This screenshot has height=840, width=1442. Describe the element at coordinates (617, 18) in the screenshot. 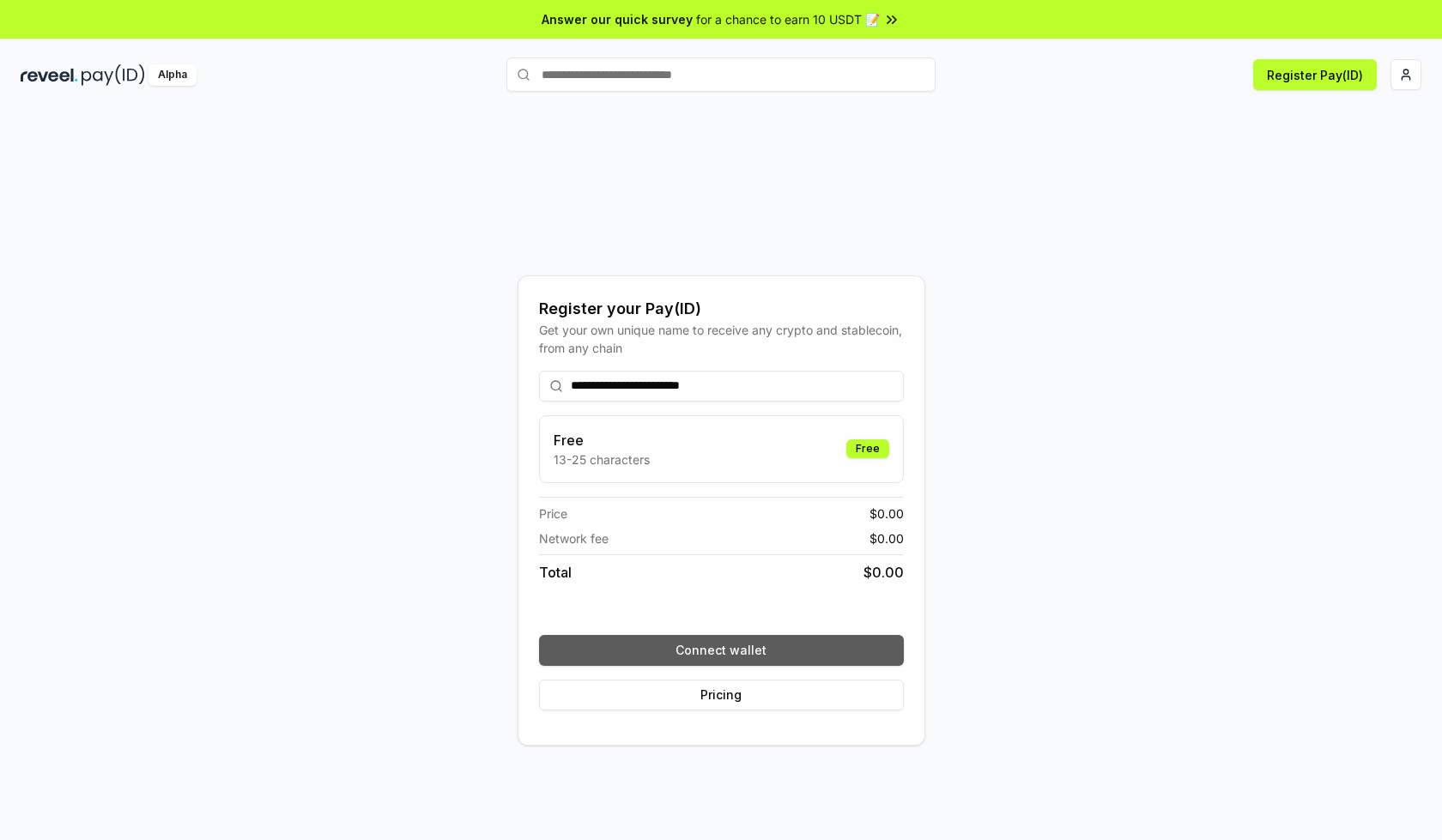

I see `span: Answer our quick survey` at that location.